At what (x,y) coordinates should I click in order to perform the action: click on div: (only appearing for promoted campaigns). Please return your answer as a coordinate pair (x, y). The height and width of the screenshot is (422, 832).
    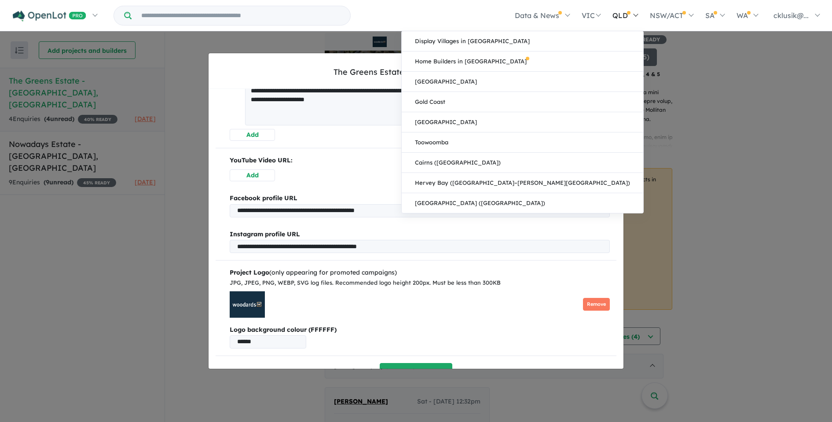
    Looking at the image, I should click on (420, 273).